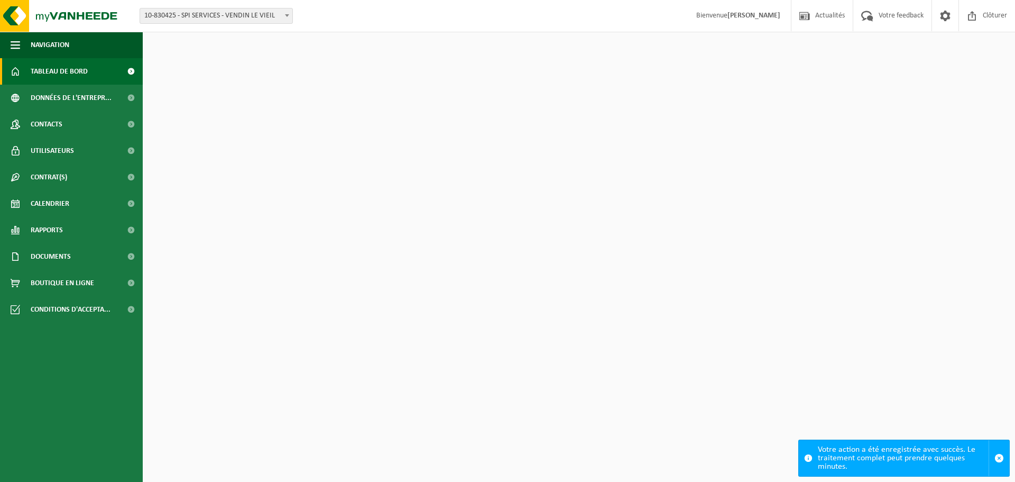  What do you see at coordinates (71, 98) in the screenshot?
I see `span: Données de l'entrepr...` at bounding box center [71, 98].